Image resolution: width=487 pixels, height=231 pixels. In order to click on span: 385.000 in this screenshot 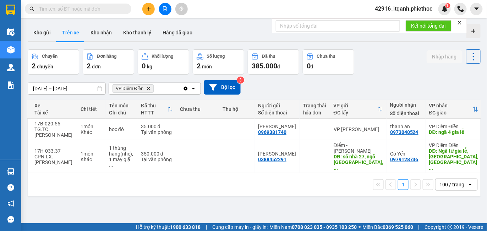, I will do `click(264, 66)`.